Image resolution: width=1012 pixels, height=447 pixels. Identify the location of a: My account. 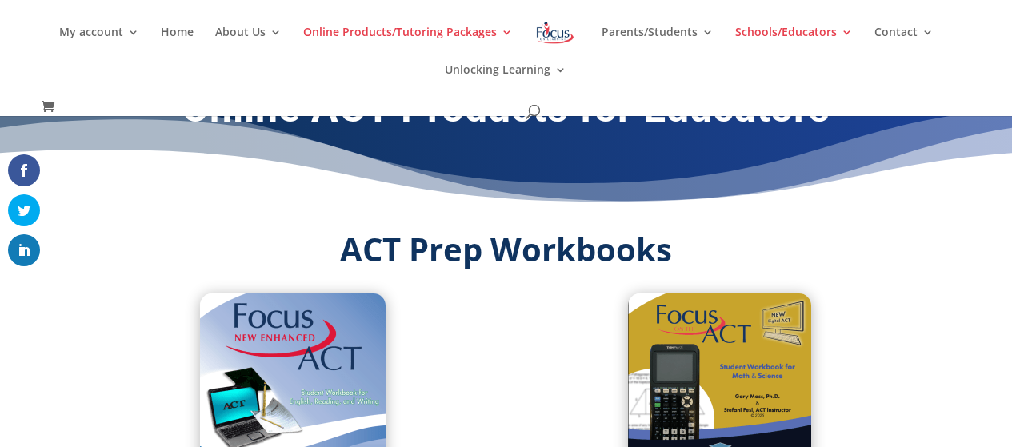
(99, 45).